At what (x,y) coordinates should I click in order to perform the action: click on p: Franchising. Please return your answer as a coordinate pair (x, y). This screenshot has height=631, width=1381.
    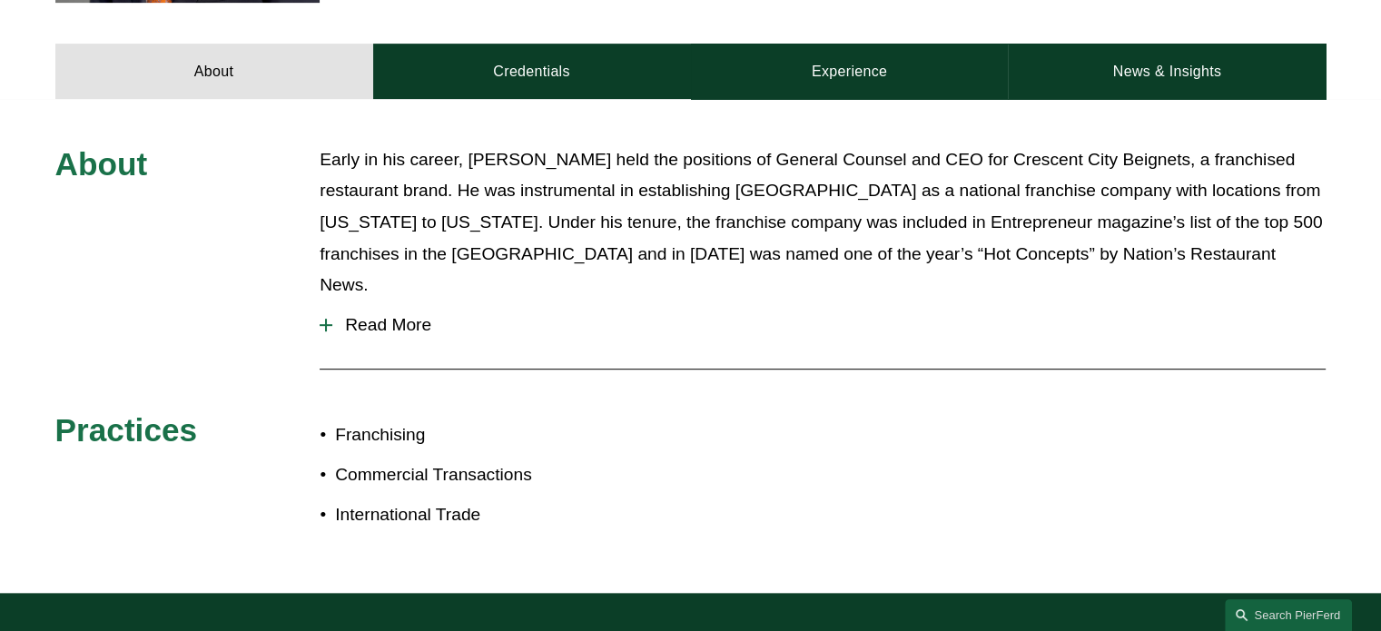
    Looking at the image, I should click on (512, 435).